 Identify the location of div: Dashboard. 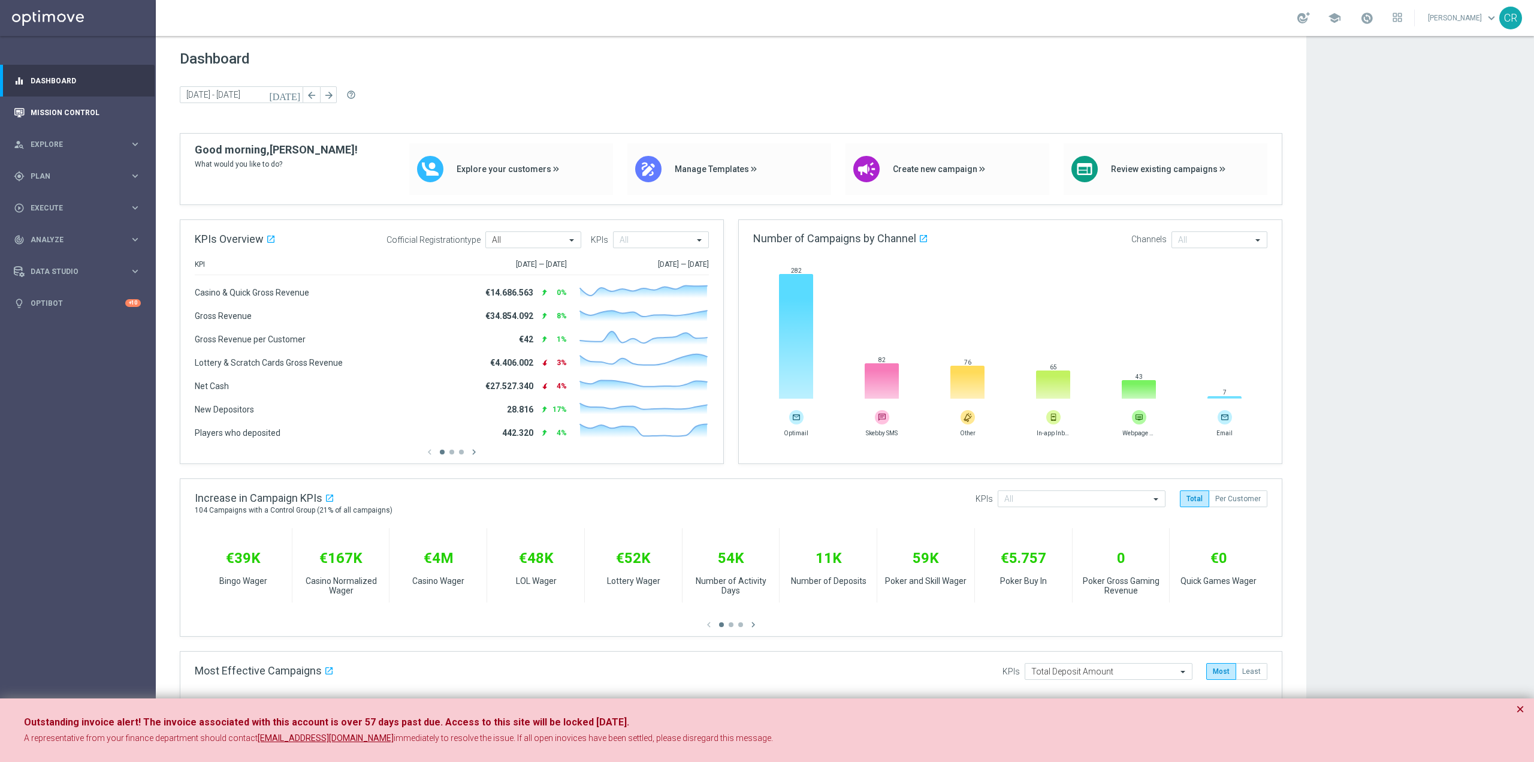
(77, 80).